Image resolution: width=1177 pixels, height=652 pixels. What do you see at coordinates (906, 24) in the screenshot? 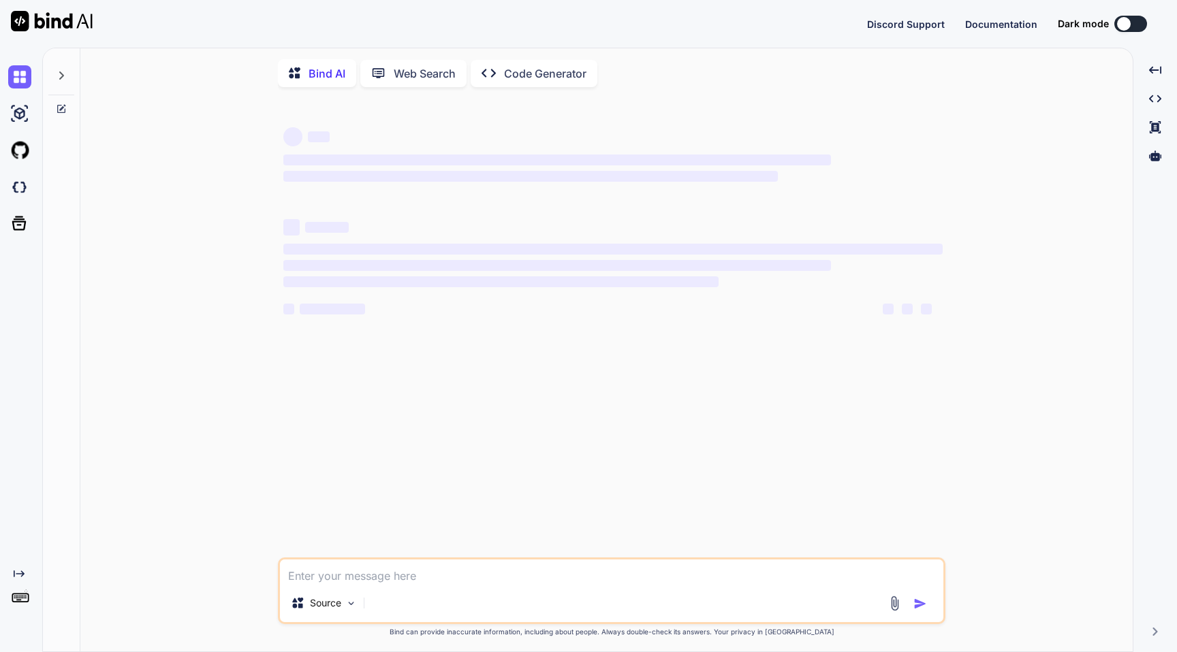
I see `span: Discord Support` at bounding box center [906, 24].